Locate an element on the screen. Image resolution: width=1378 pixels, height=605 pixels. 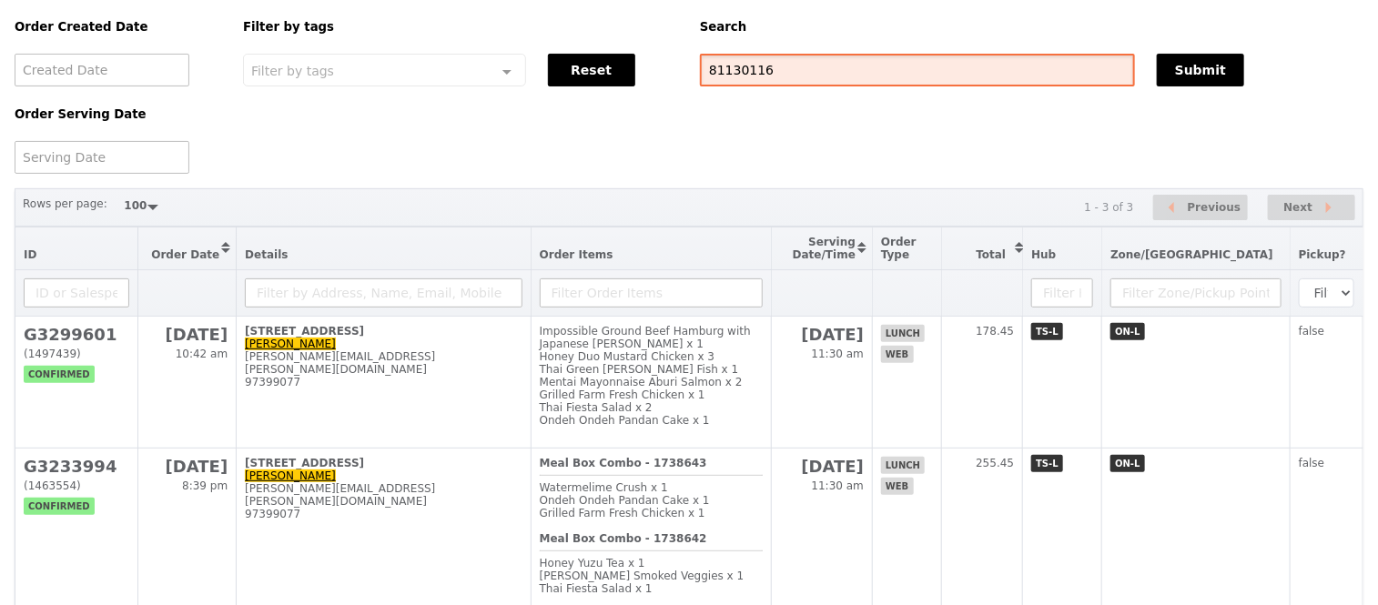
input: Filter Hub is located at coordinates (1062, 293).